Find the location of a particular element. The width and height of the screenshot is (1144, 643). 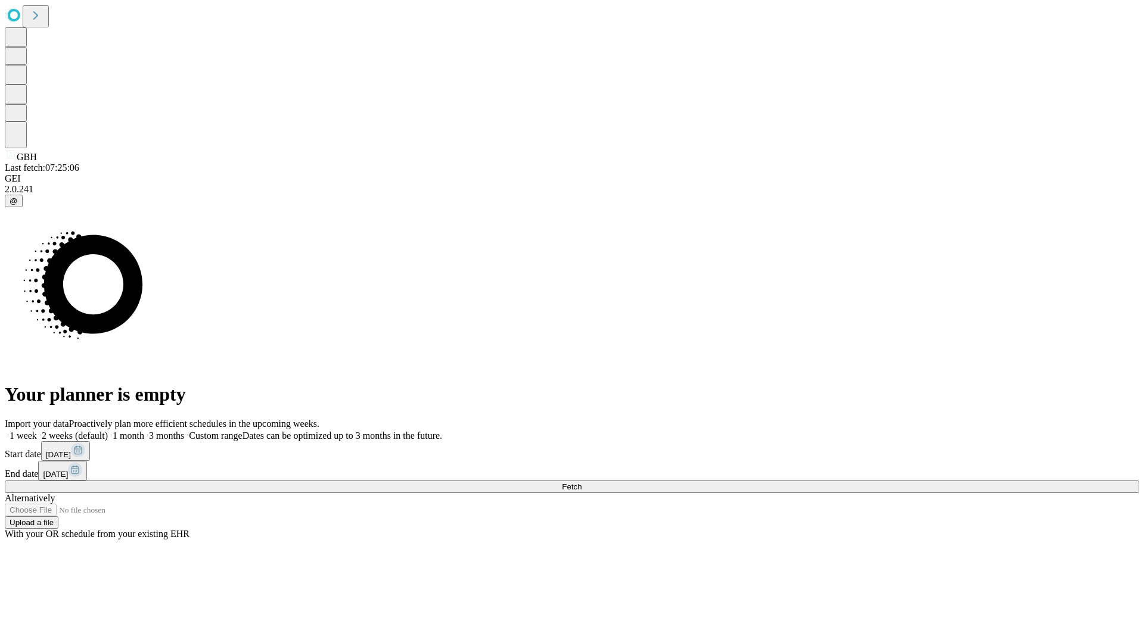

div: Start date is located at coordinates (572, 451).